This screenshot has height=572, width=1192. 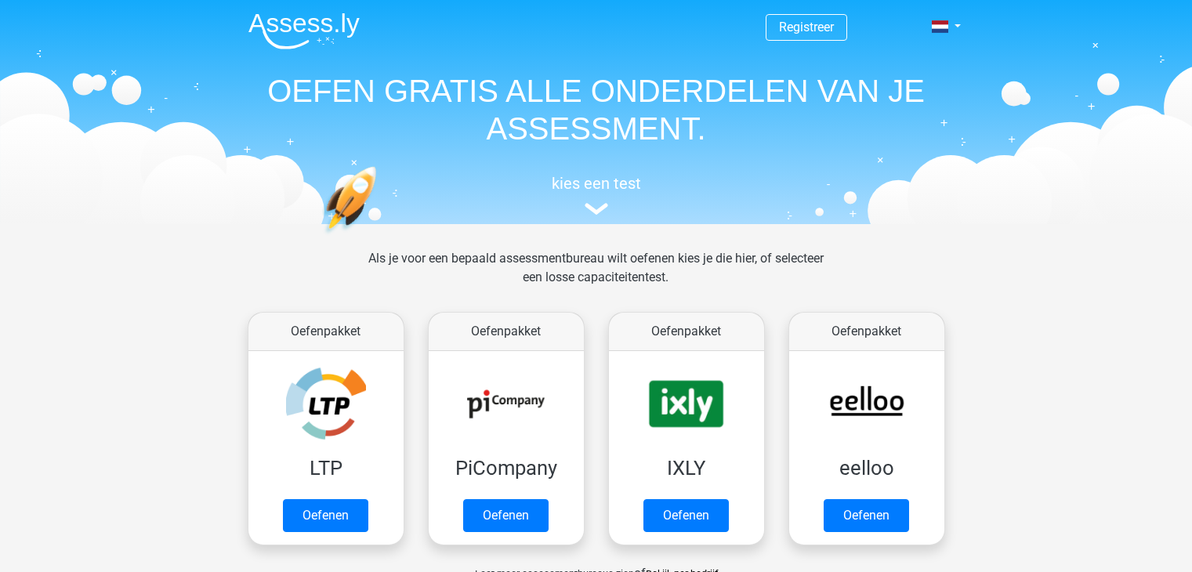 What do you see at coordinates (596, 277) in the screenshot?
I see `div: Als je voor een bepaald assessmentbureau wilt oefenen kies je die hier, of selecteer een losse ca...` at bounding box center [596, 277].